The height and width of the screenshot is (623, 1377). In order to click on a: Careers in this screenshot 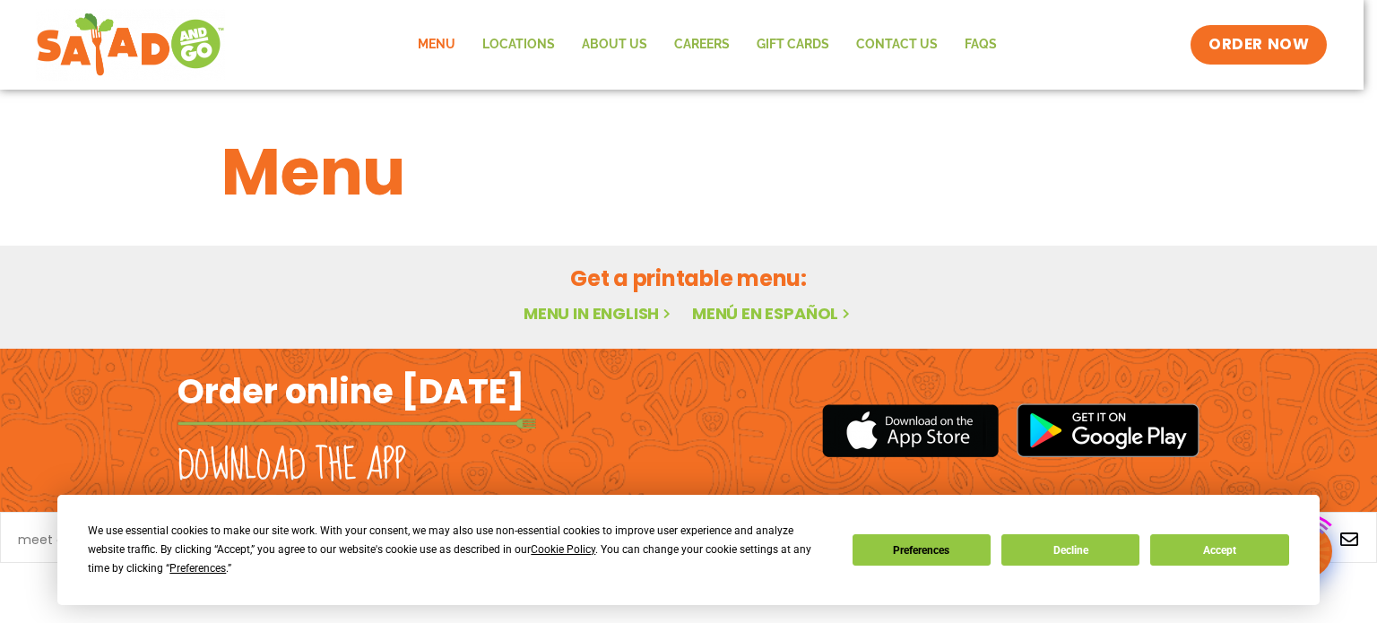, I will do `click(702, 45)`.